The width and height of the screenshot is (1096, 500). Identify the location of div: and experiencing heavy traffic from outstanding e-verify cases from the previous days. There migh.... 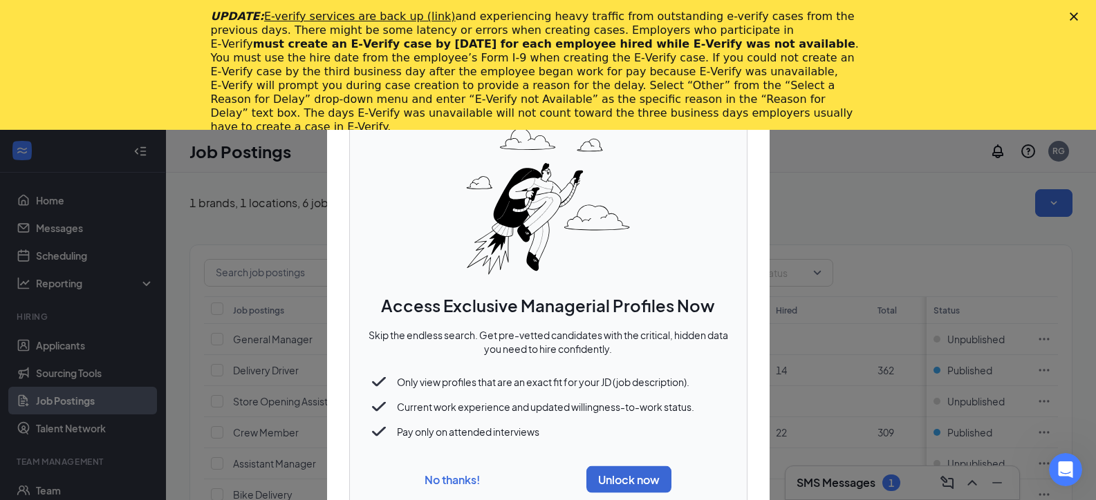
(537, 72).